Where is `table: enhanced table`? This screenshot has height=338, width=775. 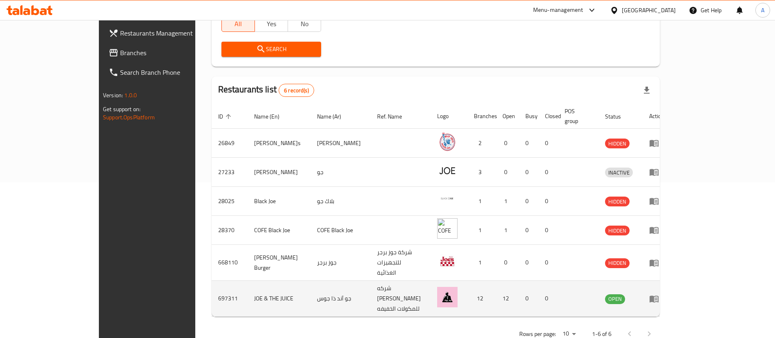
table: enhanced table is located at coordinates (441, 210).